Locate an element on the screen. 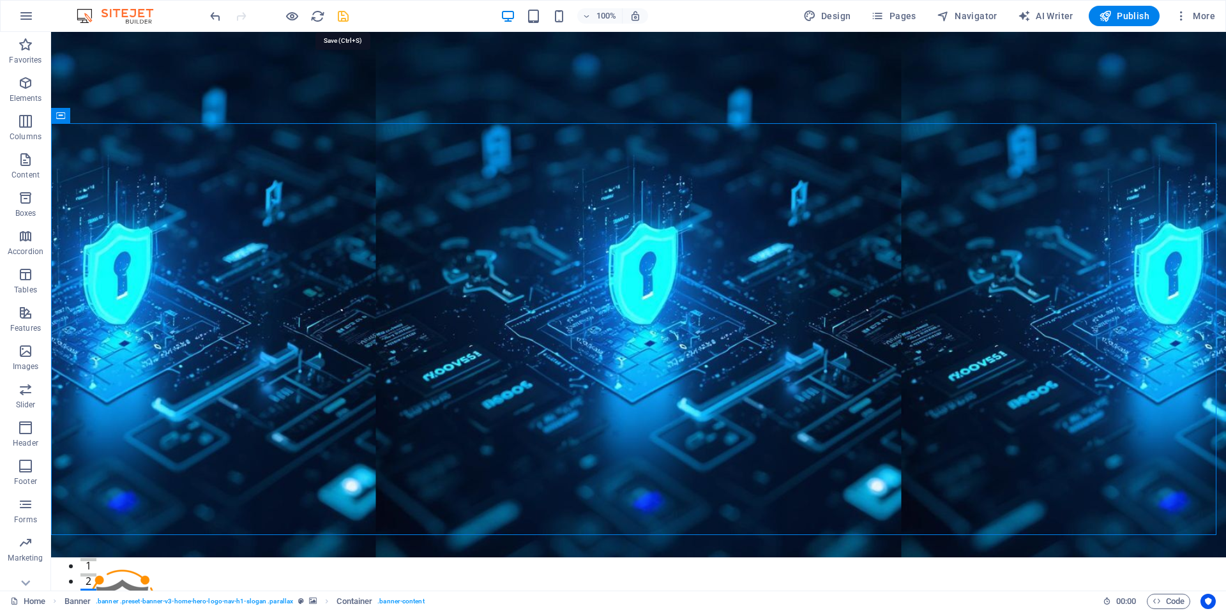 The width and height of the screenshot is (1226, 611). p: Marketing is located at coordinates (25, 558).